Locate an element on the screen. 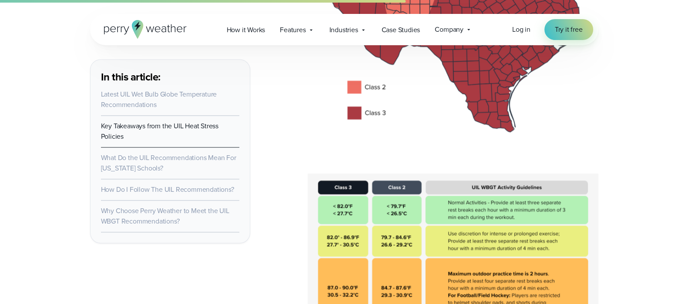 The height and width of the screenshot is (304, 688). span: Industries is located at coordinates (344, 30).